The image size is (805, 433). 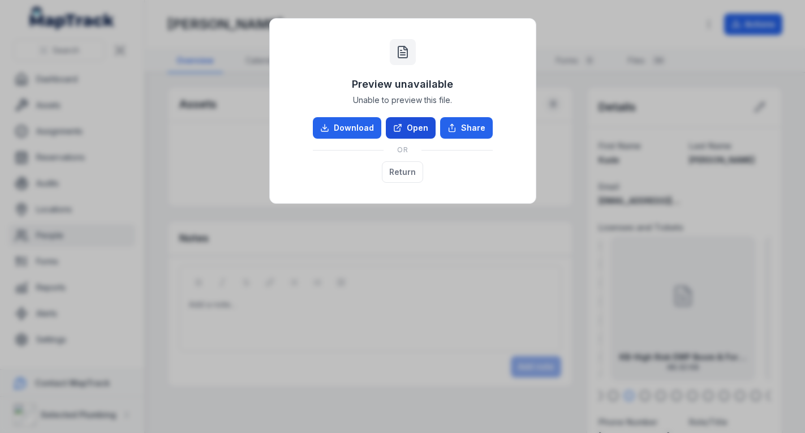 What do you see at coordinates (347, 128) in the screenshot?
I see `a: Download` at bounding box center [347, 128].